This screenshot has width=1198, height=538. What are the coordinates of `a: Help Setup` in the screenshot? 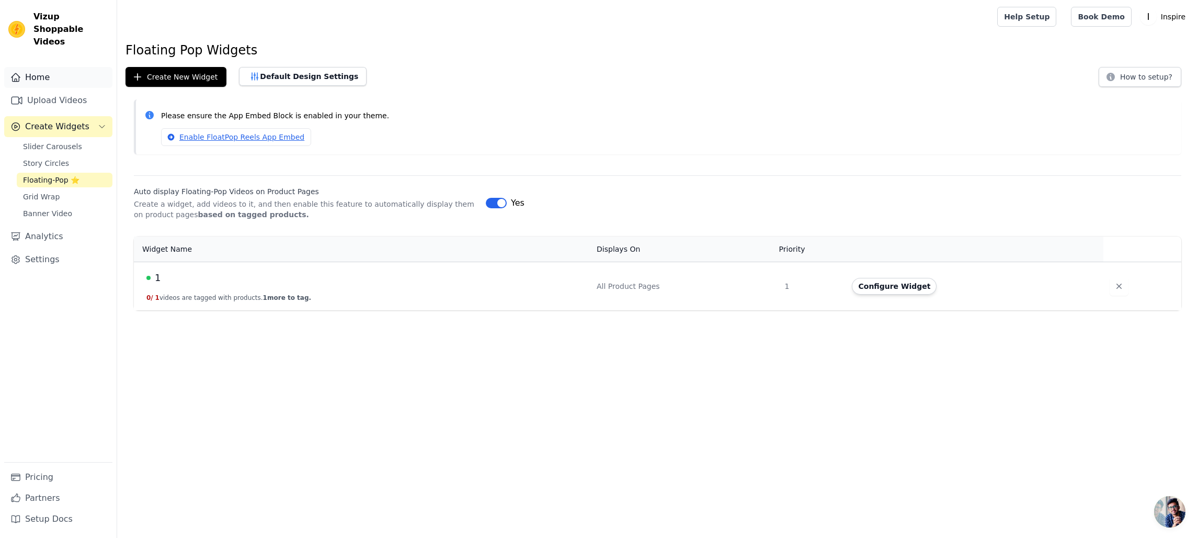 It's located at (1027, 17).